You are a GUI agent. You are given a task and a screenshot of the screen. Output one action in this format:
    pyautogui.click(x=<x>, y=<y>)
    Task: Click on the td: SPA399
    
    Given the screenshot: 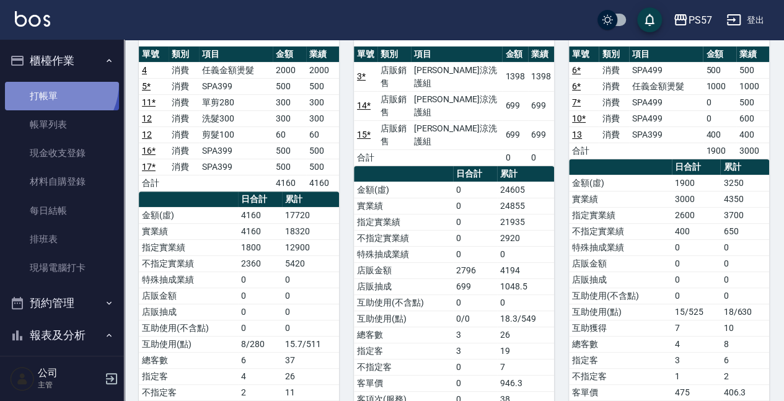 What is the action you would take?
    pyautogui.click(x=236, y=86)
    